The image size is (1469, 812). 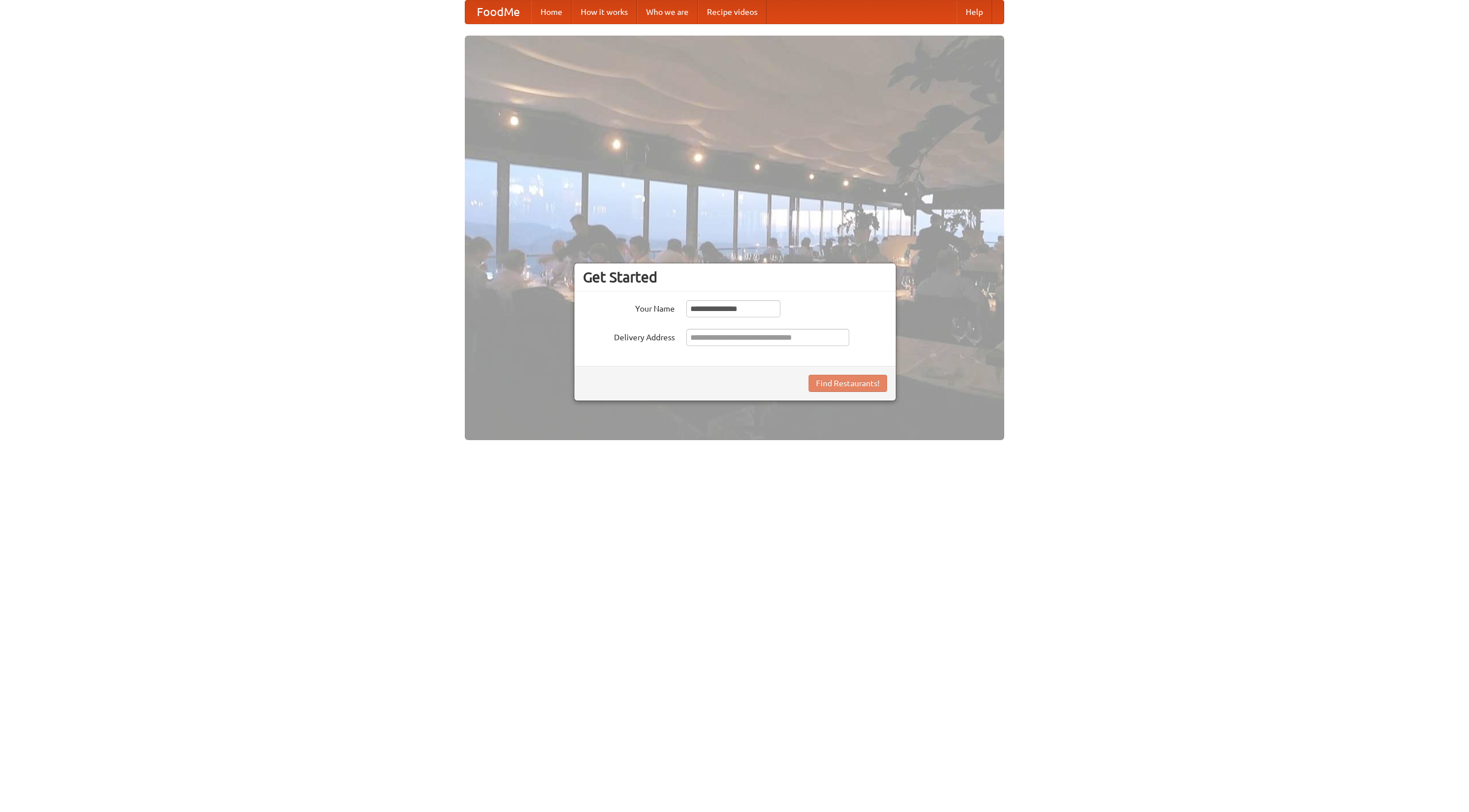 What do you see at coordinates (732, 12) in the screenshot?
I see `a: Recipe videos` at bounding box center [732, 12].